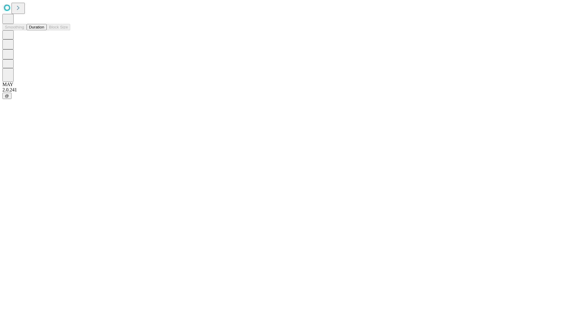  I want to click on button: Smoothing, so click(15, 27).